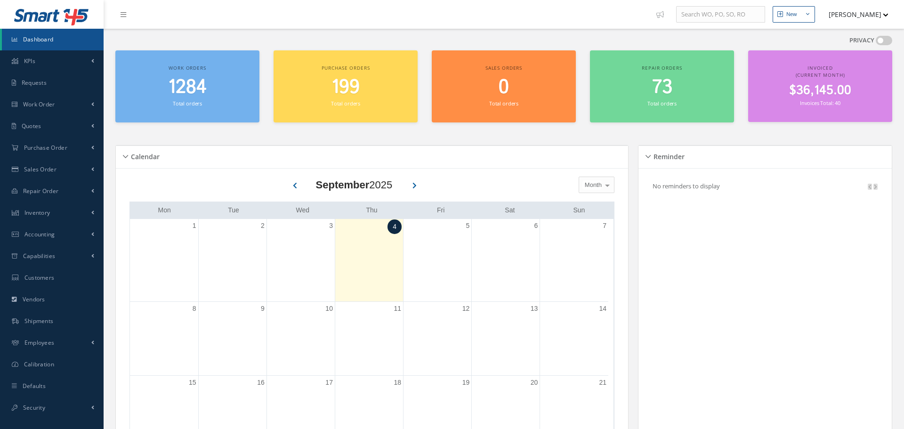 This screenshot has height=429, width=904. What do you see at coordinates (164, 210) in the screenshot?
I see `a: Monday` at bounding box center [164, 210].